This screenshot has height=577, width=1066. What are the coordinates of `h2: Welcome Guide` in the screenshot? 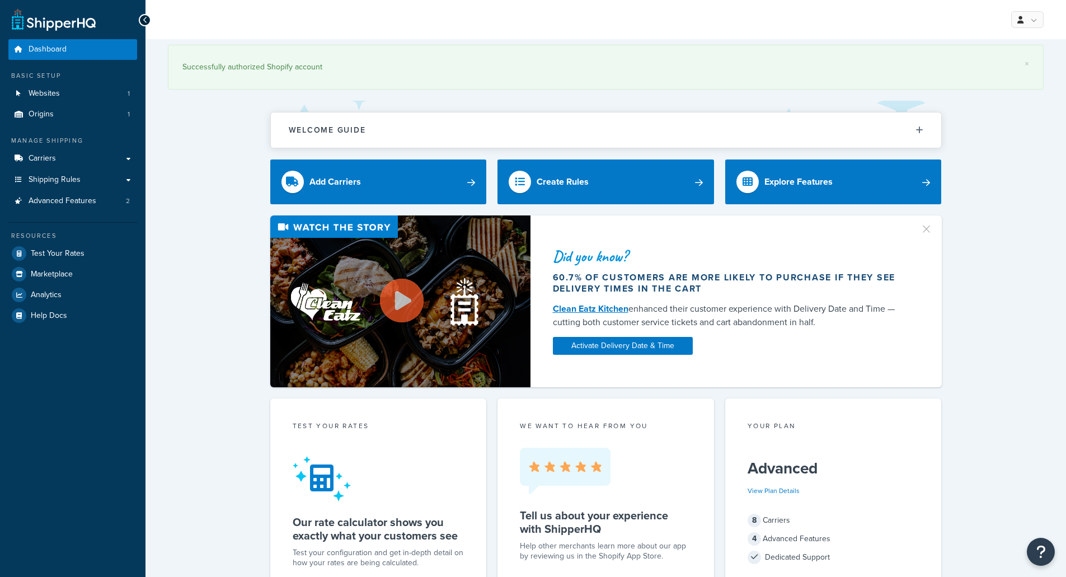 It's located at (327, 130).